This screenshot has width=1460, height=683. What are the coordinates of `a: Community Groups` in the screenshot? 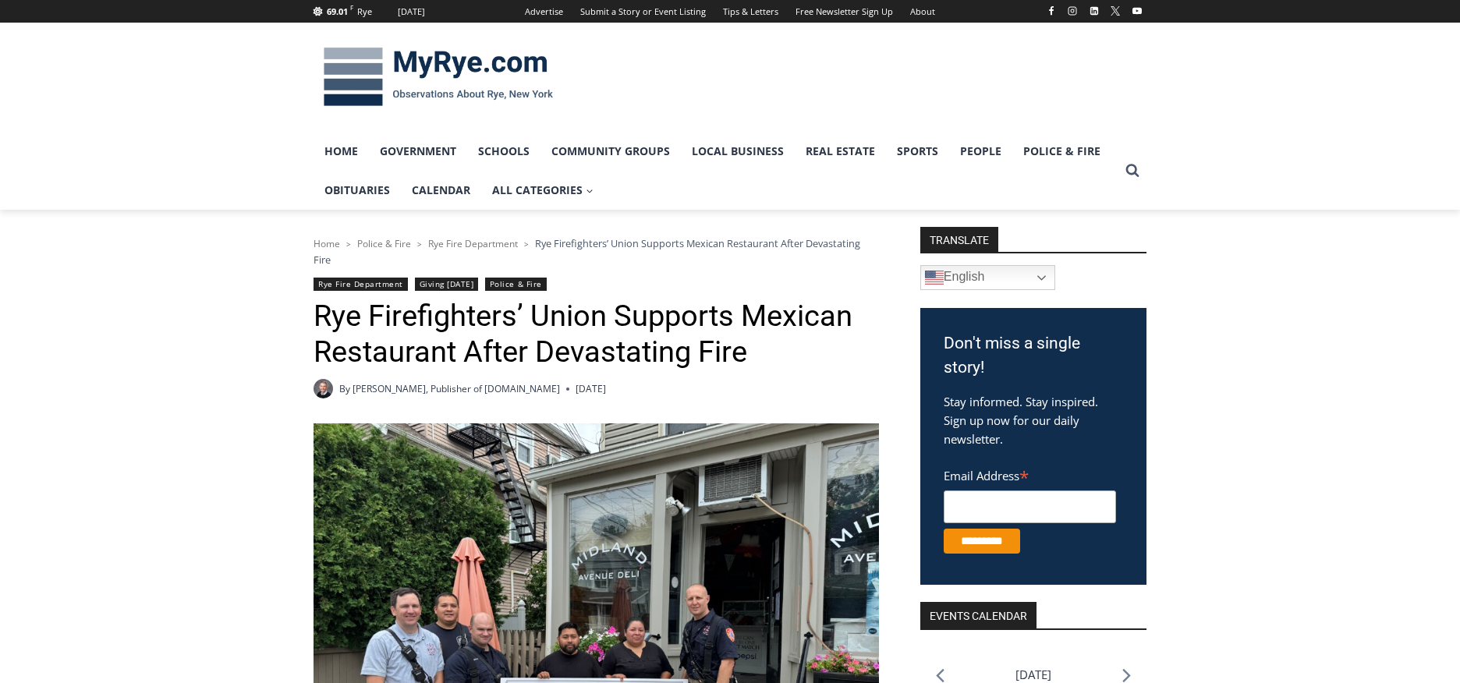 It's located at (611, 151).